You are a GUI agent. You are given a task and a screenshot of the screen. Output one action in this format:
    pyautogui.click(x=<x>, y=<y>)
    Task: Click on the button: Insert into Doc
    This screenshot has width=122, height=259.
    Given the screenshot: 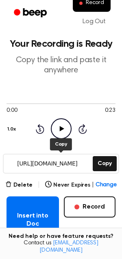 What is the action you would take?
    pyautogui.click(x=32, y=220)
    